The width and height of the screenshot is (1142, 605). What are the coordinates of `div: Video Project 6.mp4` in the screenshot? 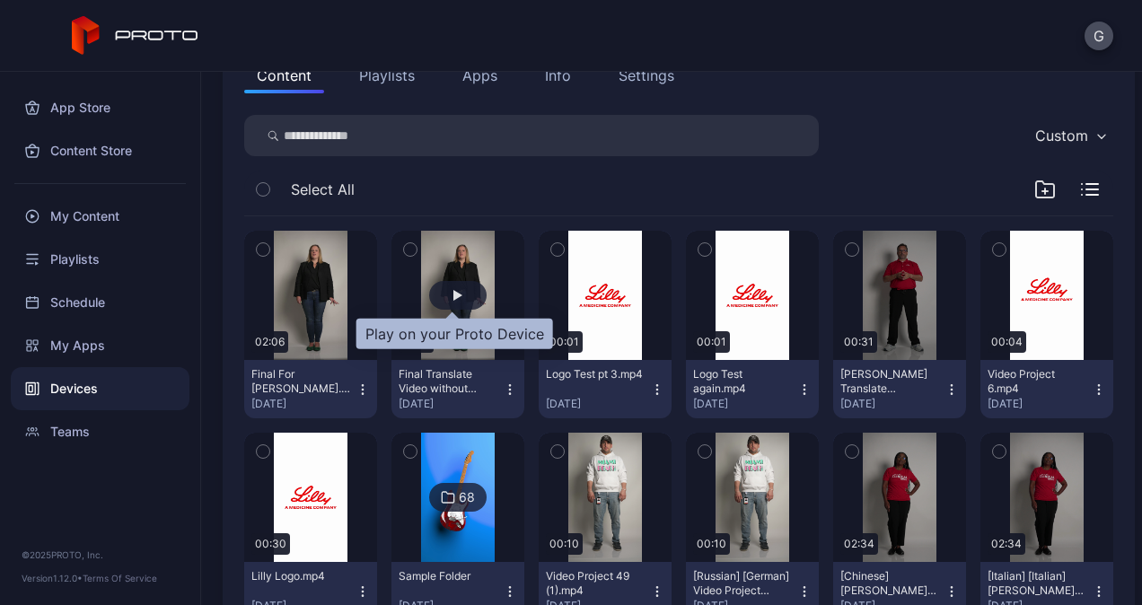 It's located at (1037, 381).